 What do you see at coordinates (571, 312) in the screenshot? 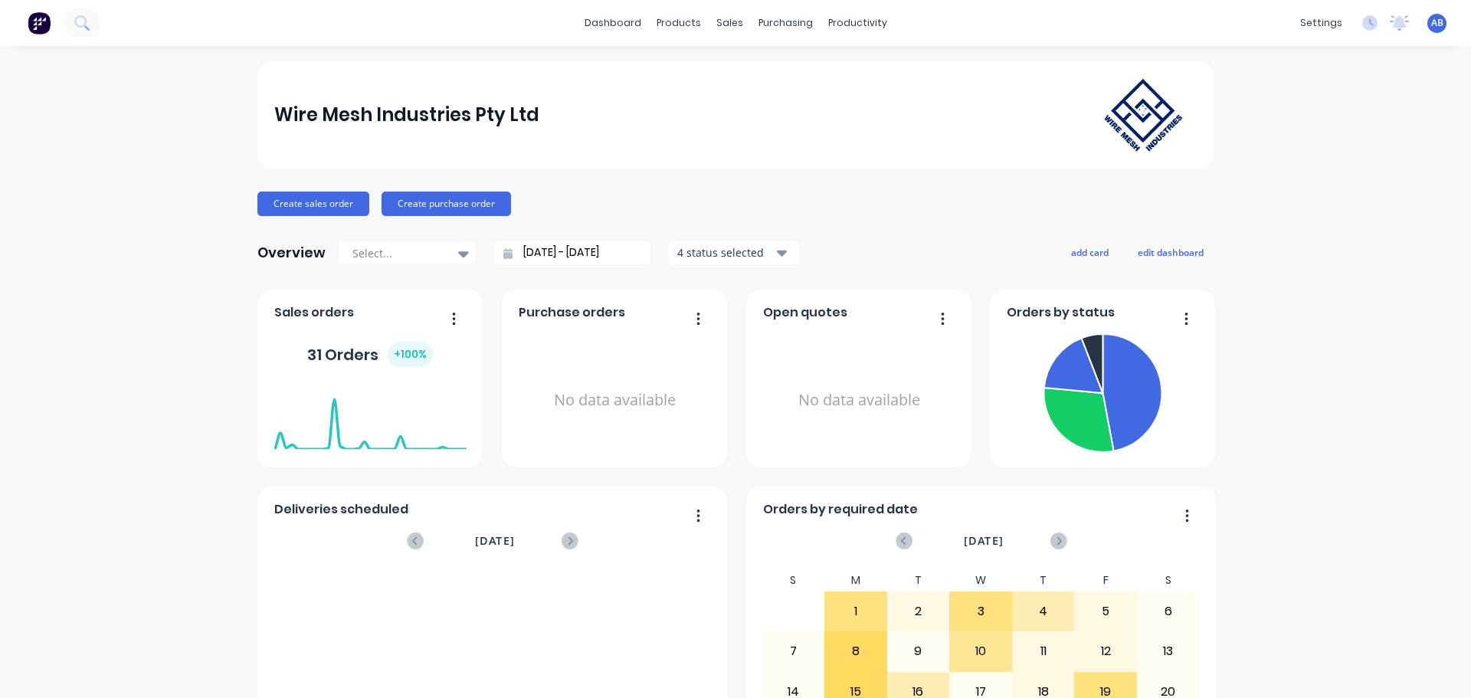
I see `span: Purchase orders` at bounding box center [571, 312].